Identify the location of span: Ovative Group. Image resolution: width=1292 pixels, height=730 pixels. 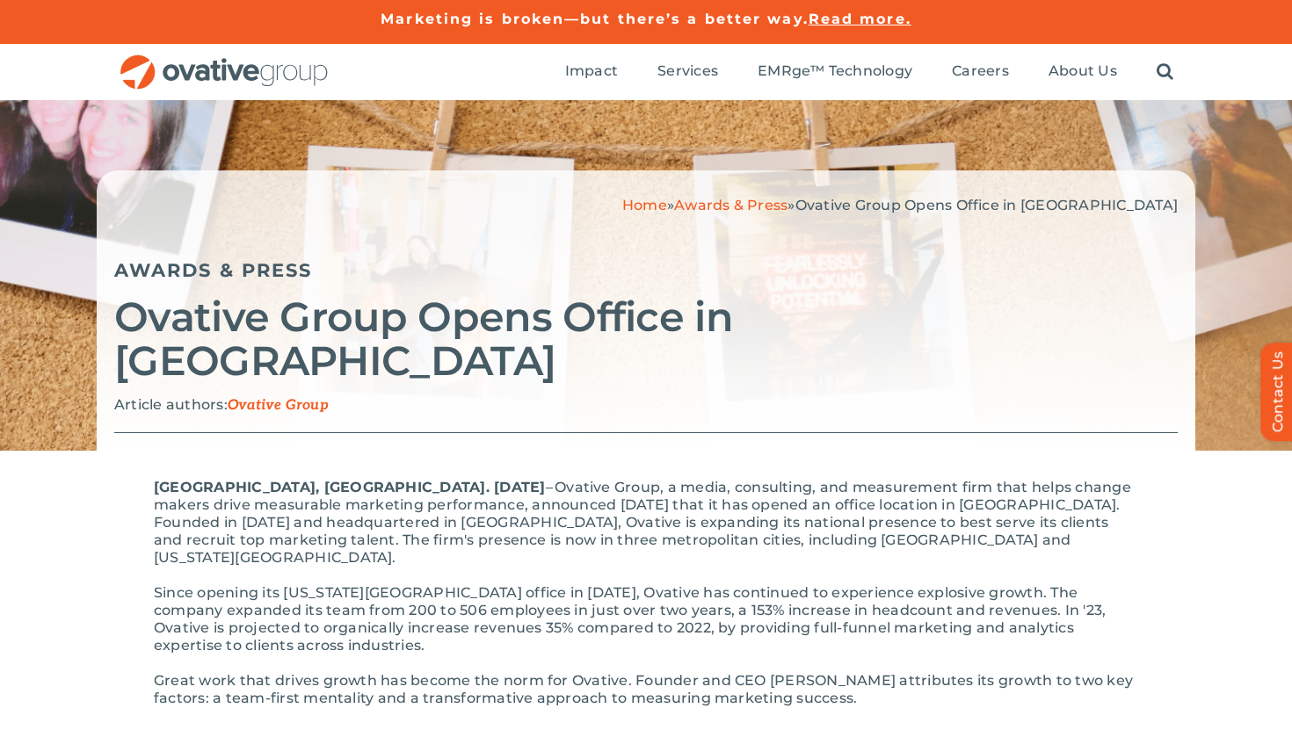
(278, 405).